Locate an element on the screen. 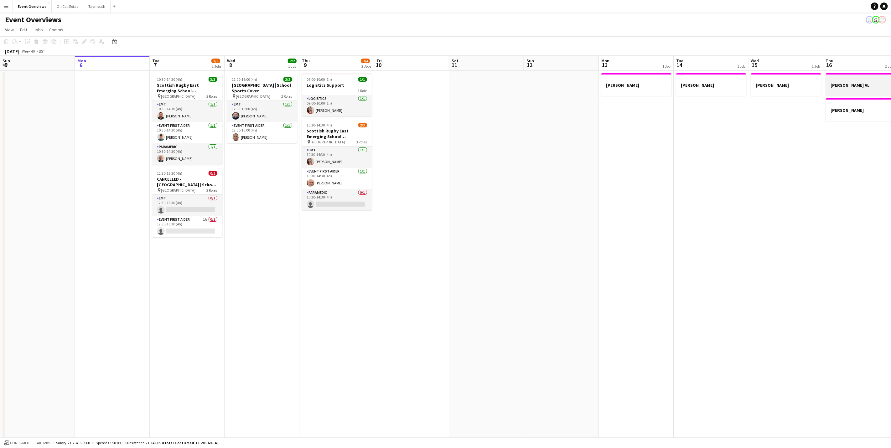 This screenshot has width=891, height=448. span: Comms is located at coordinates (56, 30).